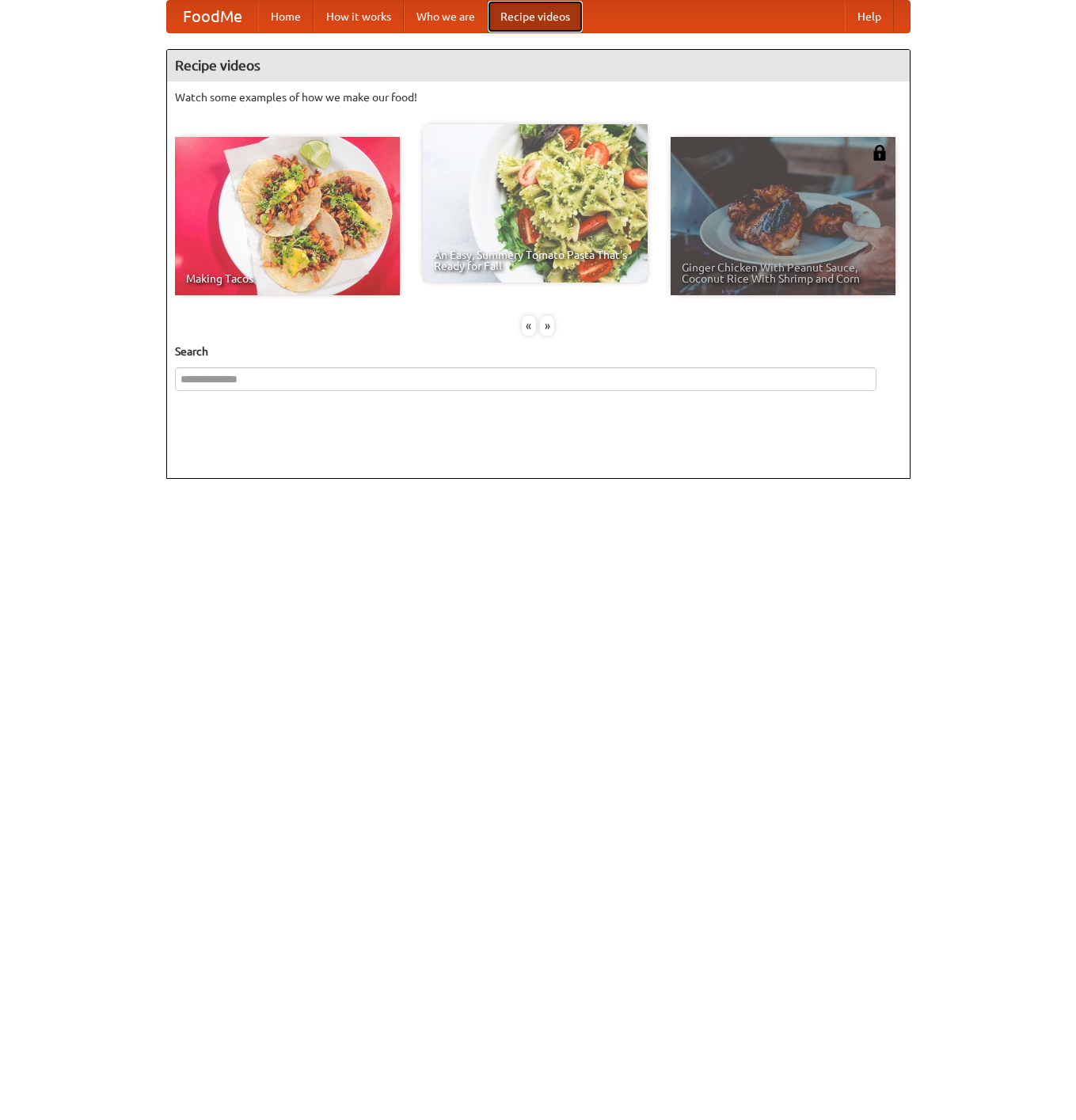 This screenshot has width=1076, height=1120. I want to click on p: Watch some examples of how we make our food!, so click(538, 97).